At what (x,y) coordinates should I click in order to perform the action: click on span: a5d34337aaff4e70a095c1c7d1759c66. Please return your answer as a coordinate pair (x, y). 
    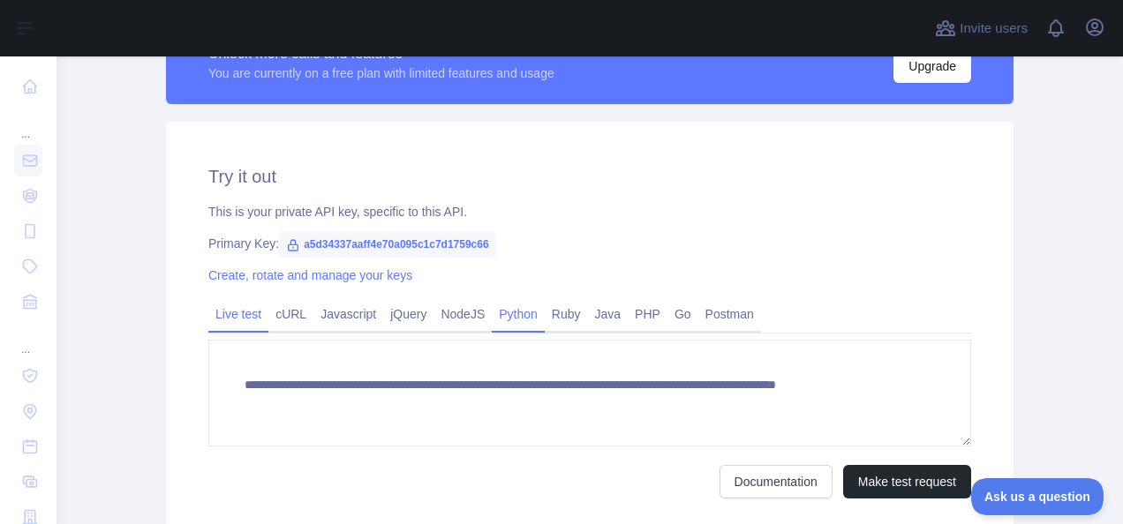
    Looking at the image, I should click on (388, 245).